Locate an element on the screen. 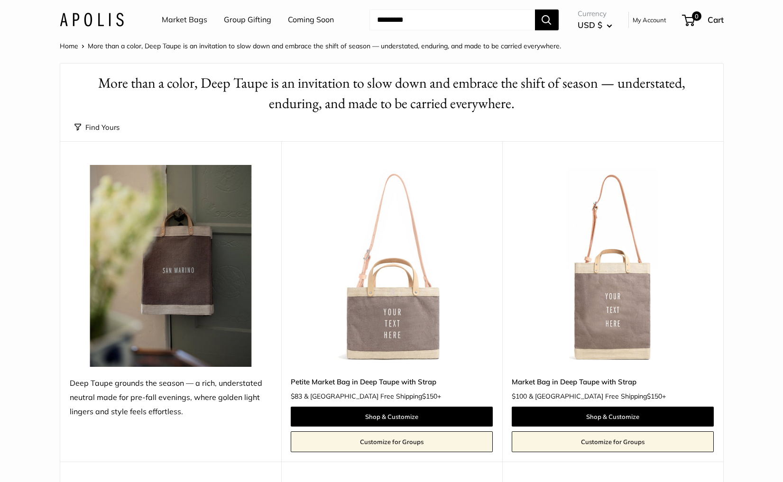  button: Find Yours is located at coordinates (97, 128).